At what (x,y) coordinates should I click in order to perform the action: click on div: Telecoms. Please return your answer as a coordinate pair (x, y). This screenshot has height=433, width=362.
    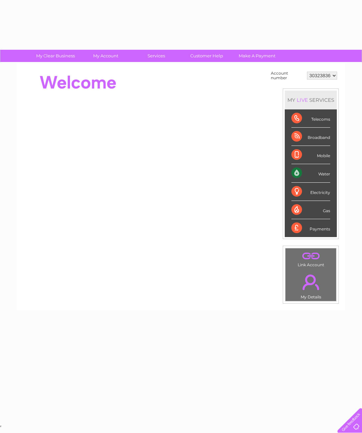
    Looking at the image, I should click on (311, 118).